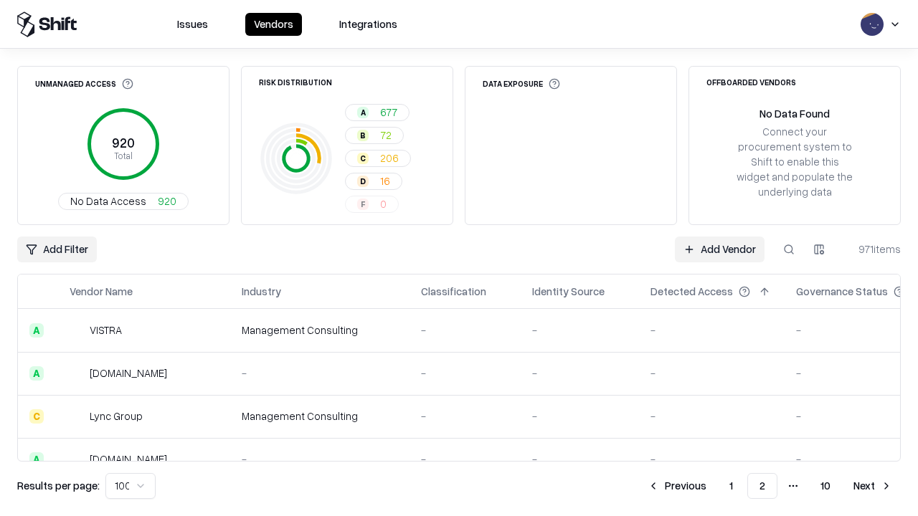  What do you see at coordinates (373, 181) in the screenshot?
I see `button: D16` at bounding box center [373, 181].